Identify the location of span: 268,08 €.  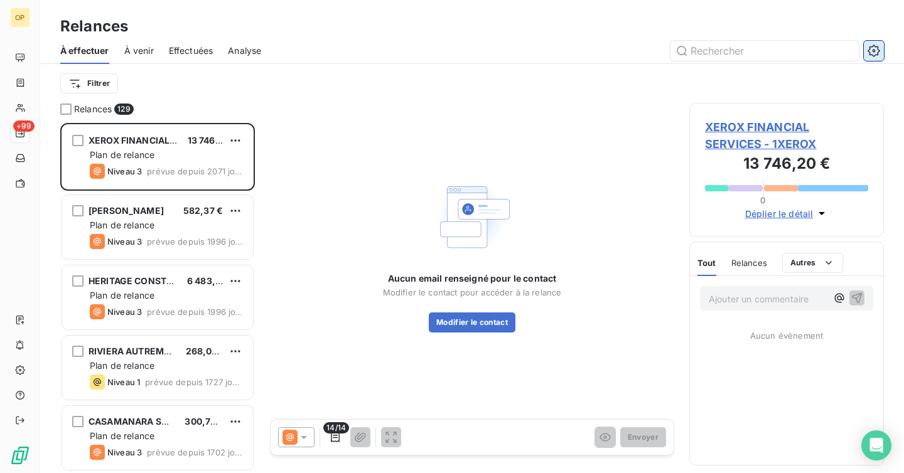
(206, 351).